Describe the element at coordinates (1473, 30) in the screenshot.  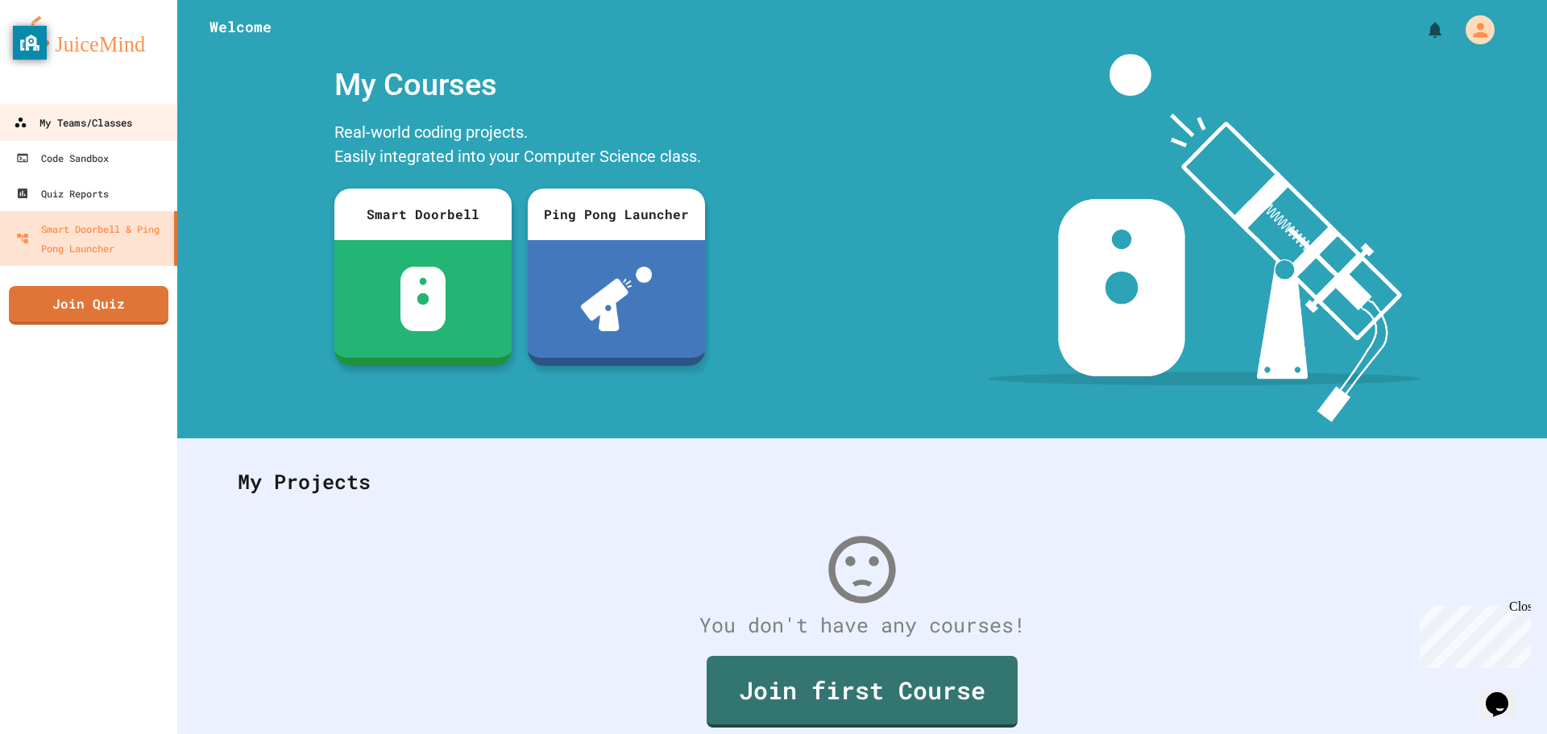
I see `div: My Account` at that location.